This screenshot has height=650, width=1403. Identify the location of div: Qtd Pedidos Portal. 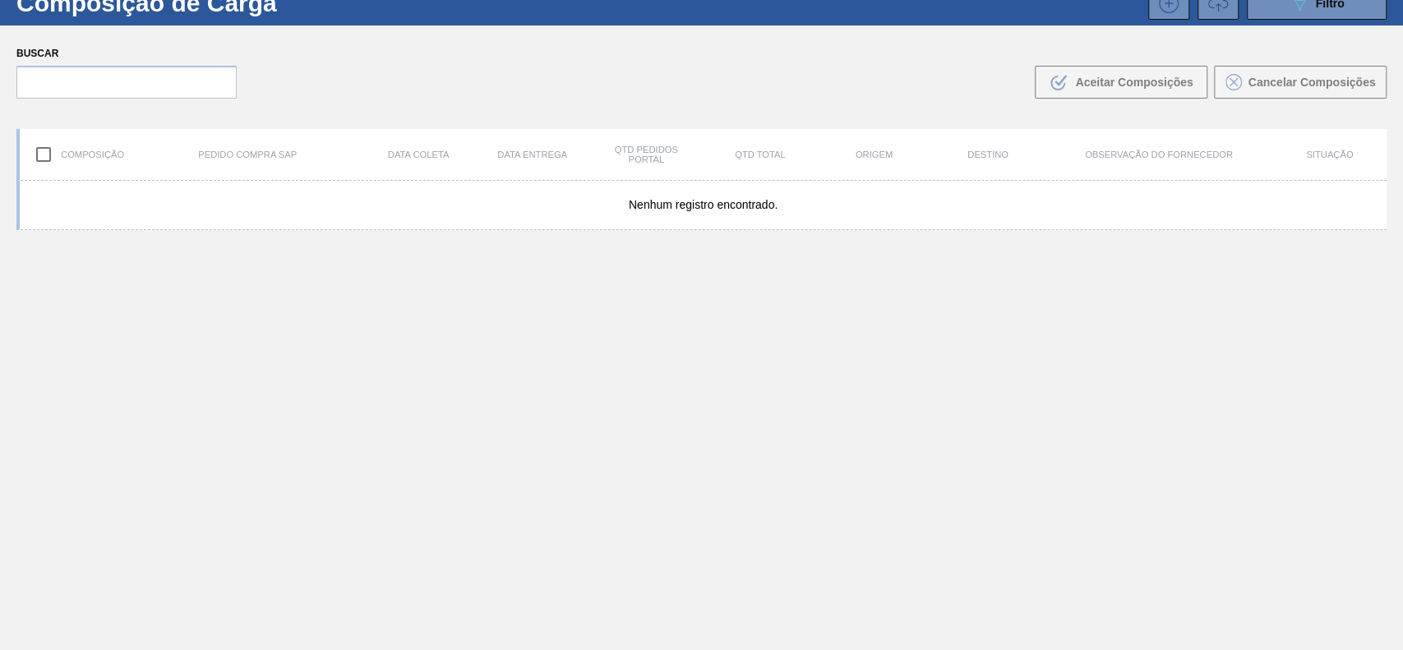
(646, 155).